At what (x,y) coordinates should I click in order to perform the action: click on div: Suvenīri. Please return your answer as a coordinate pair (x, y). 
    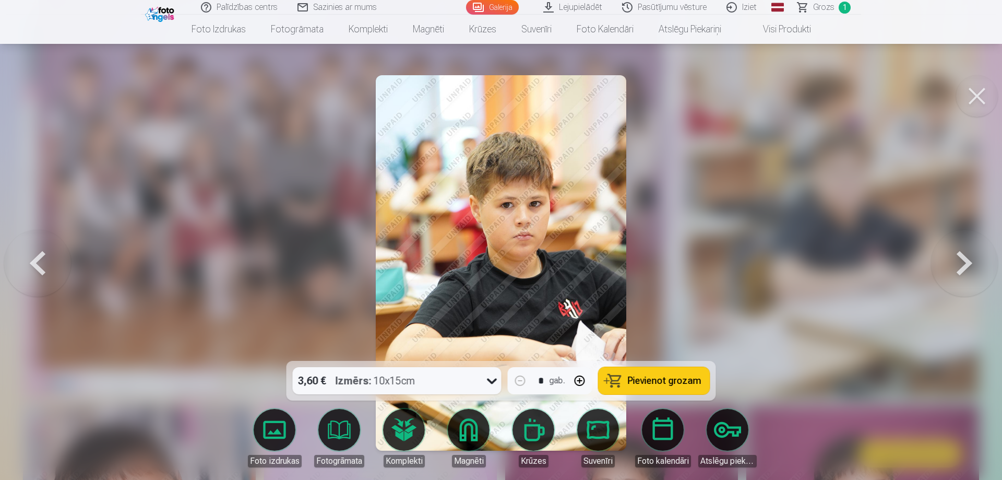
    Looking at the image, I should click on (598, 461).